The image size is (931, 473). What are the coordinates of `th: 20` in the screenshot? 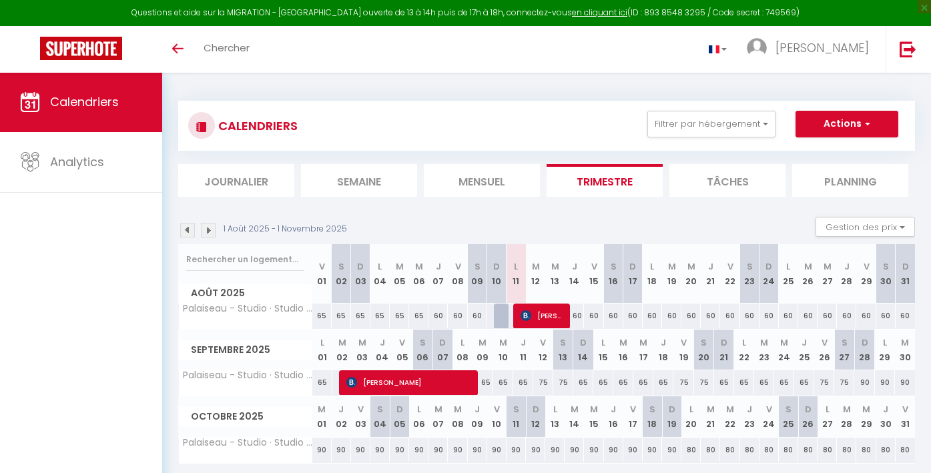 It's located at (690, 273).